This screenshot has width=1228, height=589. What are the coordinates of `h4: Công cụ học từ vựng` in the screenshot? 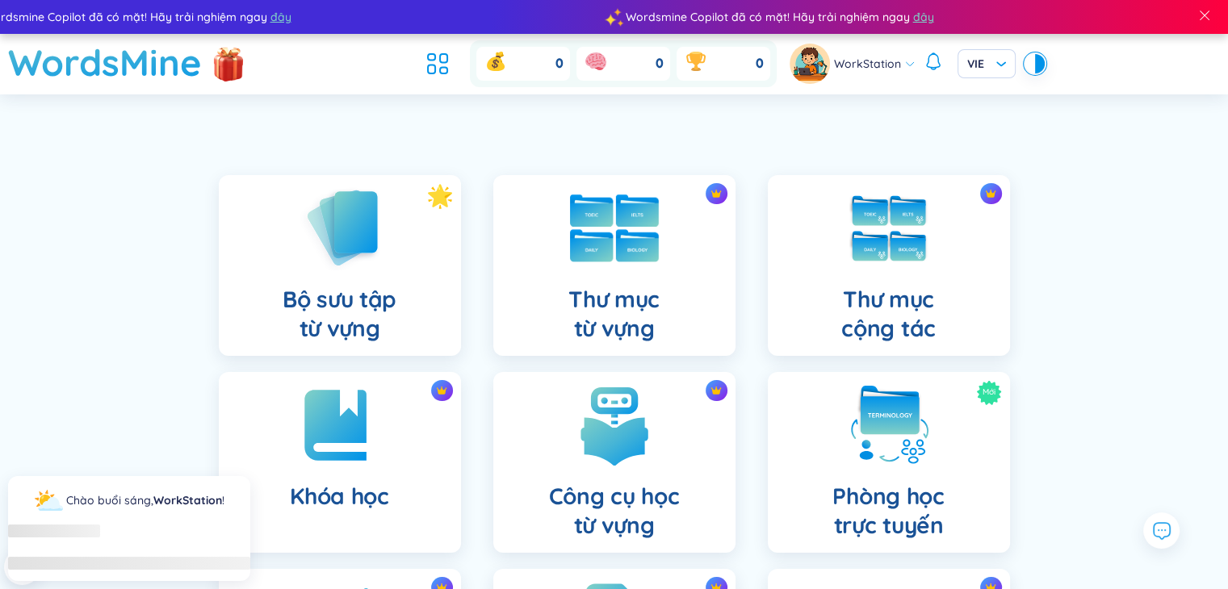 It's located at (614, 511).